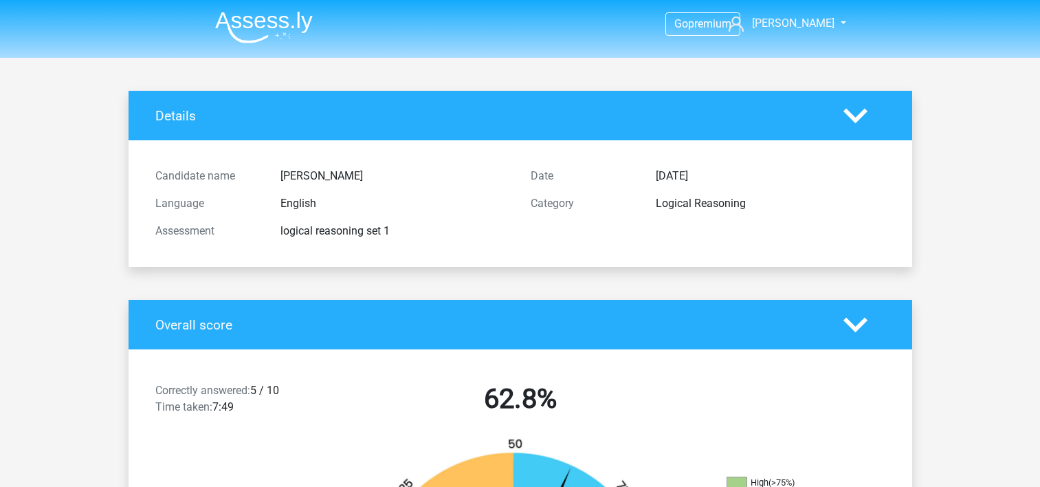 The height and width of the screenshot is (487, 1040). What do you see at coordinates (395, 231) in the screenshot?
I see `div: logical reasoning set 1` at bounding box center [395, 231].